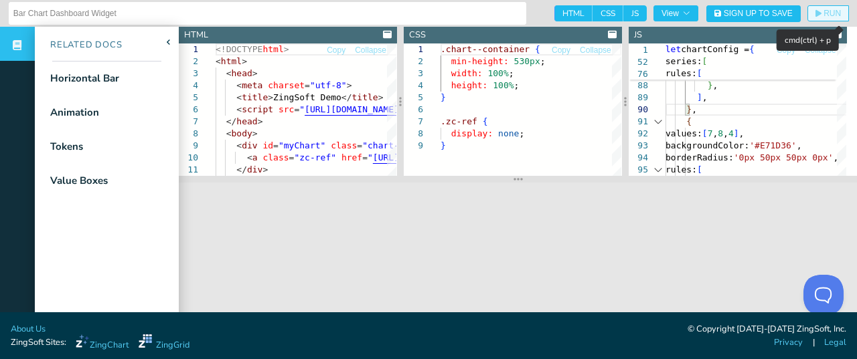 This screenshot has width=857, height=359. I want to click on input: Untitled Demo, so click(267, 13).